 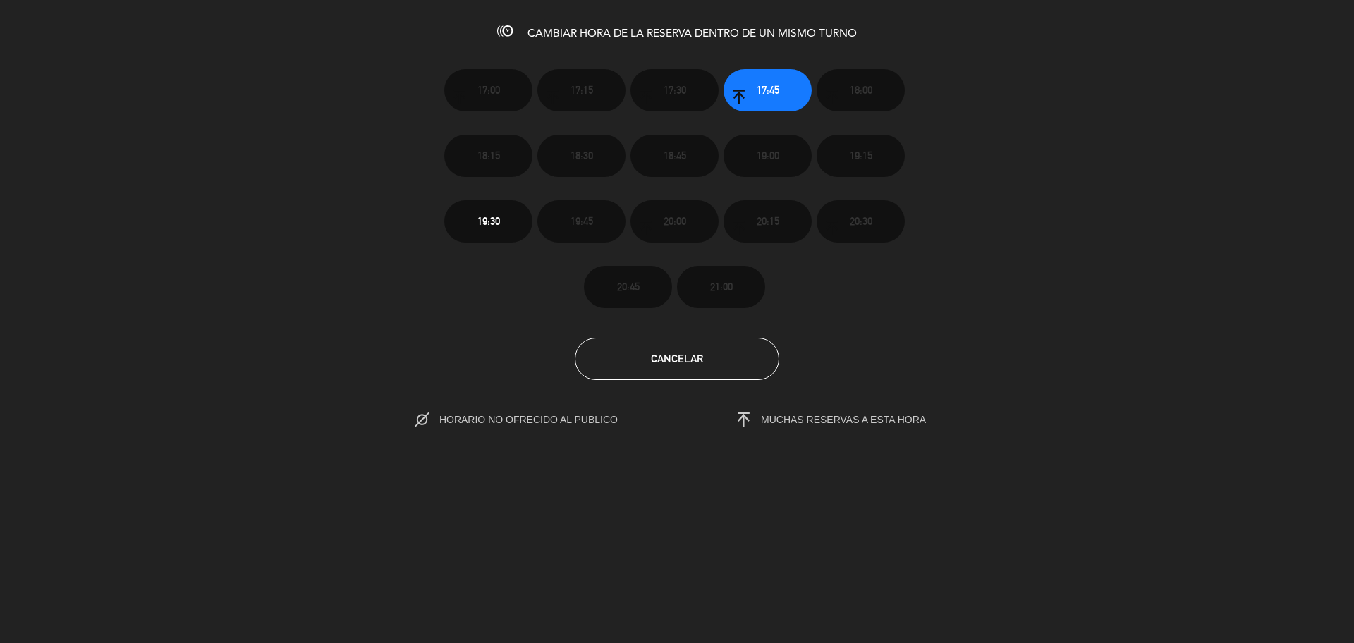 What do you see at coordinates (861, 221) in the screenshot?
I see `span: 20:30` at bounding box center [861, 221].